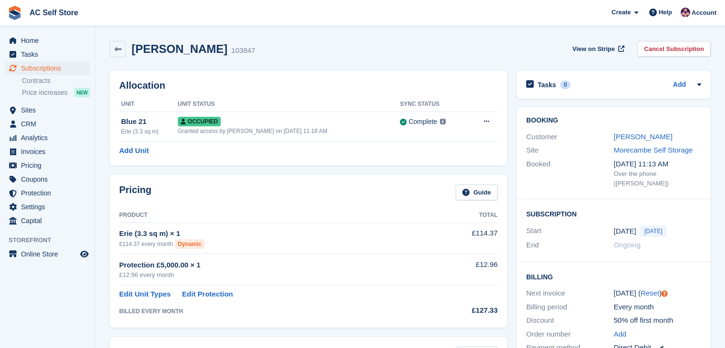  What do you see at coordinates (50, 254) in the screenshot?
I see `span: Online Store` at bounding box center [50, 254].